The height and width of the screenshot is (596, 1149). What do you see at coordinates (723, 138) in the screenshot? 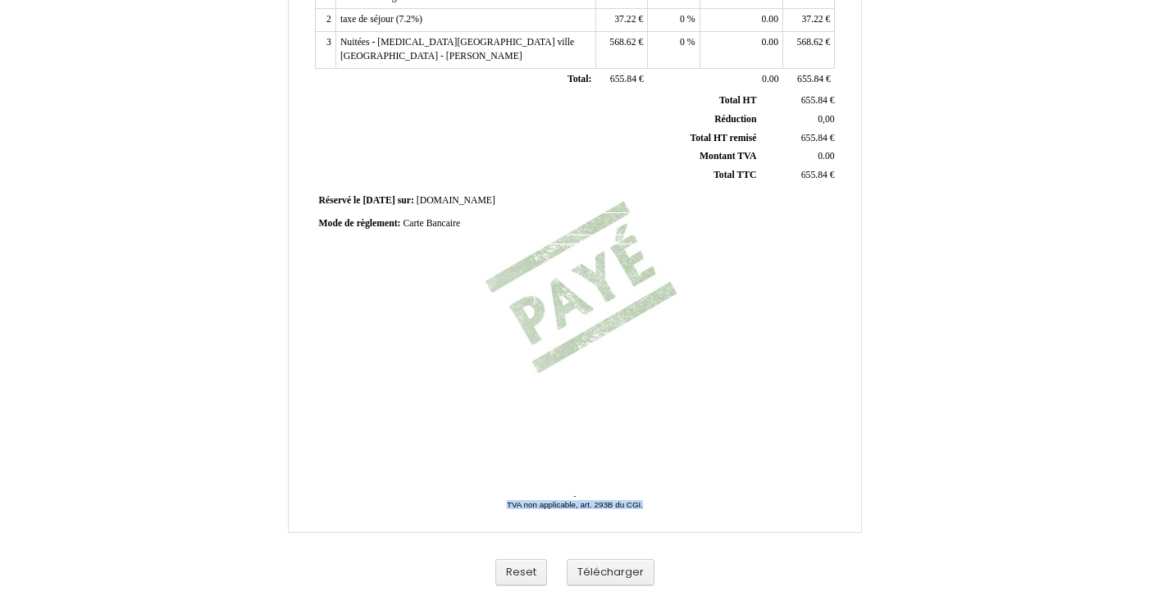
I see `span: Total HT remisé` at bounding box center [723, 138].